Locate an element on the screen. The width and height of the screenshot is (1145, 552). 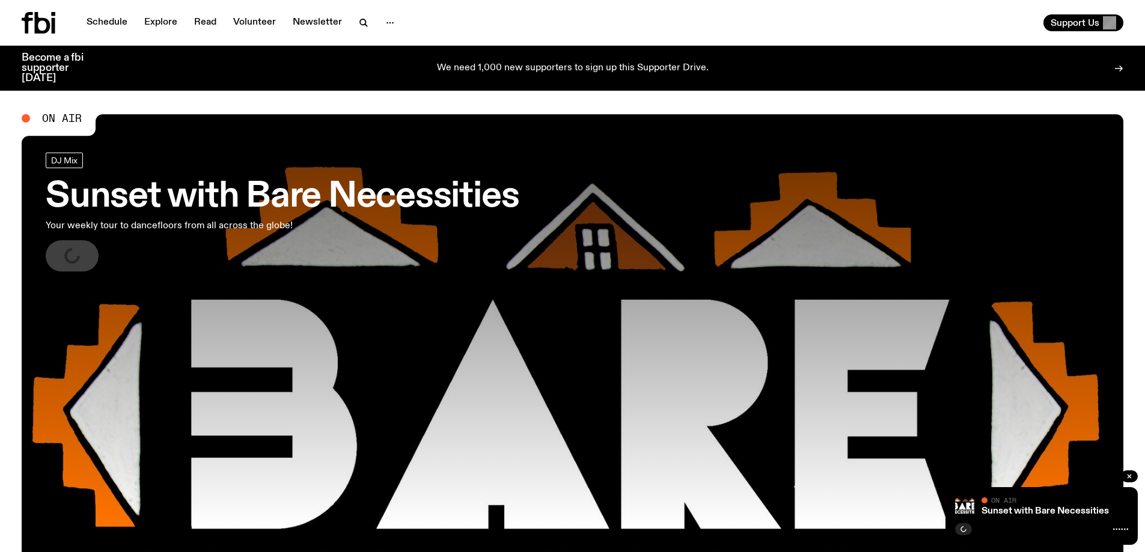
a: Explore is located at coordinates (160, 23).